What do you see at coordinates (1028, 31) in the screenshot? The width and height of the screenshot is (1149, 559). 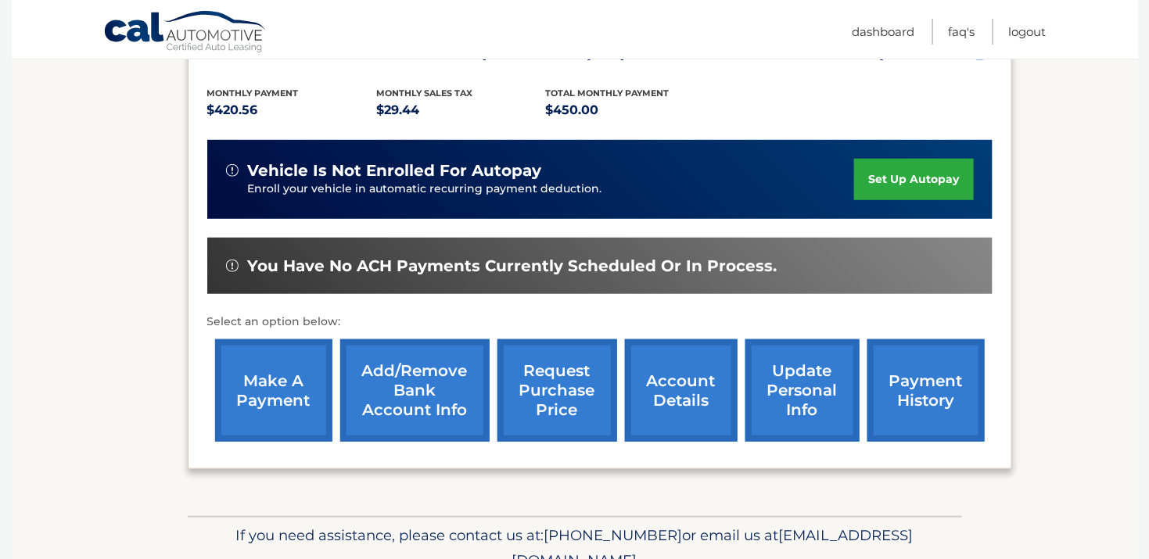 I see `a: Logout` at bounding box center [1028, 31].